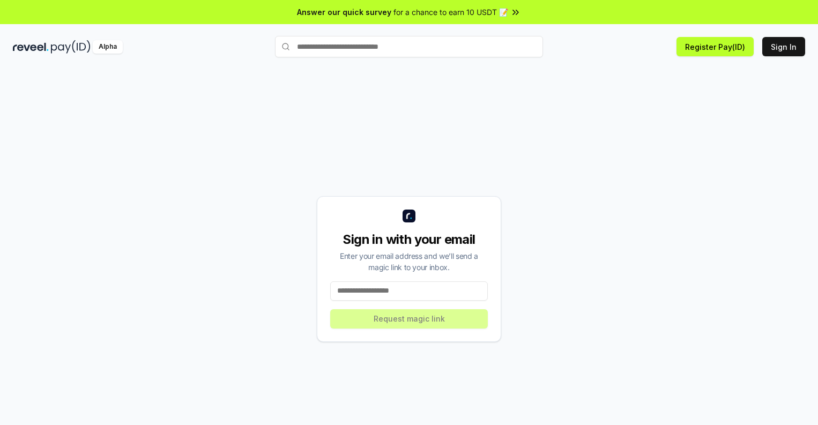 The image size is (818, 425). Describe the element at coordinates (451, 12) in the screenshot. I see `span: for a chance to earn 10 USDT 📝` at that location.